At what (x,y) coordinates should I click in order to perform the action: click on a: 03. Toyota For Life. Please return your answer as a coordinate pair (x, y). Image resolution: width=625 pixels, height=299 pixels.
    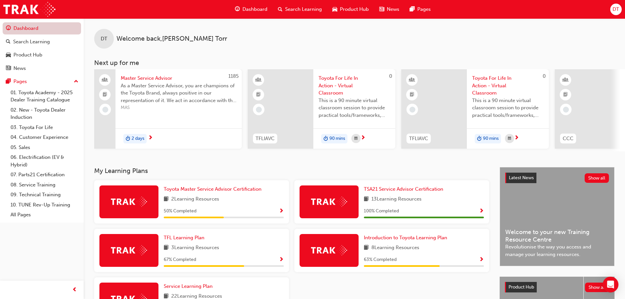
    Looking at the image, I should click on (44, 127).